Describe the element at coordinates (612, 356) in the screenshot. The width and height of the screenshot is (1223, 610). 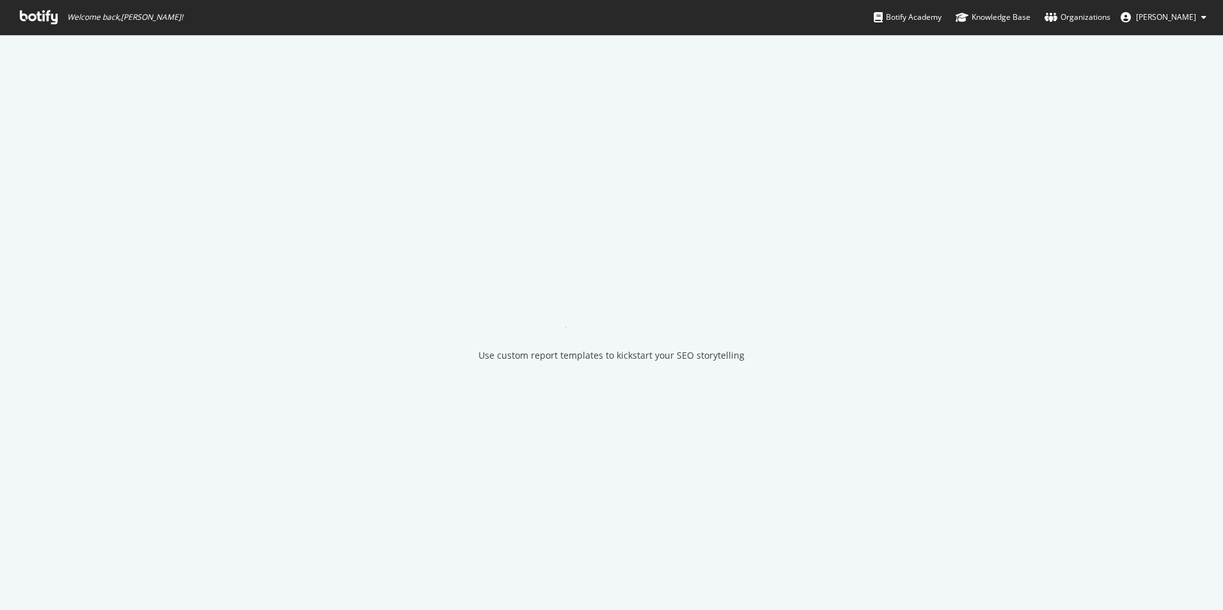
I see `div: Use custom report templates to kickstart your SEO storytelling` at that location.